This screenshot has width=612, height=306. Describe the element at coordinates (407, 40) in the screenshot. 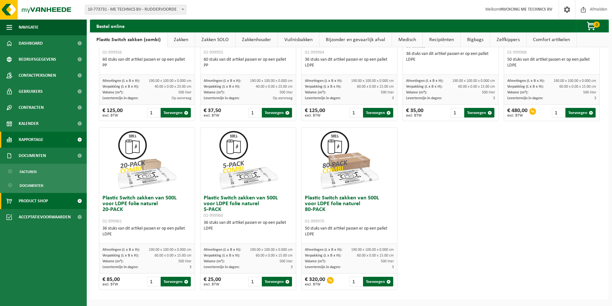

I see `a: Medisch` at that location.